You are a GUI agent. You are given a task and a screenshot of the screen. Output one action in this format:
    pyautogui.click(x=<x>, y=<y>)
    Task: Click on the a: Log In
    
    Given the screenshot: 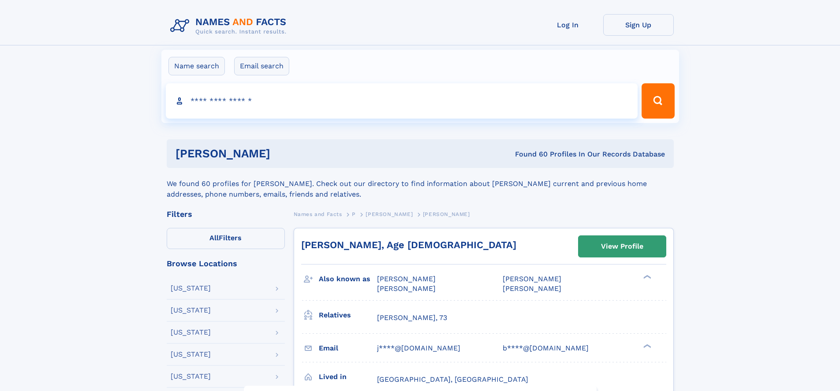 What is the action you would take?
    pyautogui.click(x=568, y=25)
    